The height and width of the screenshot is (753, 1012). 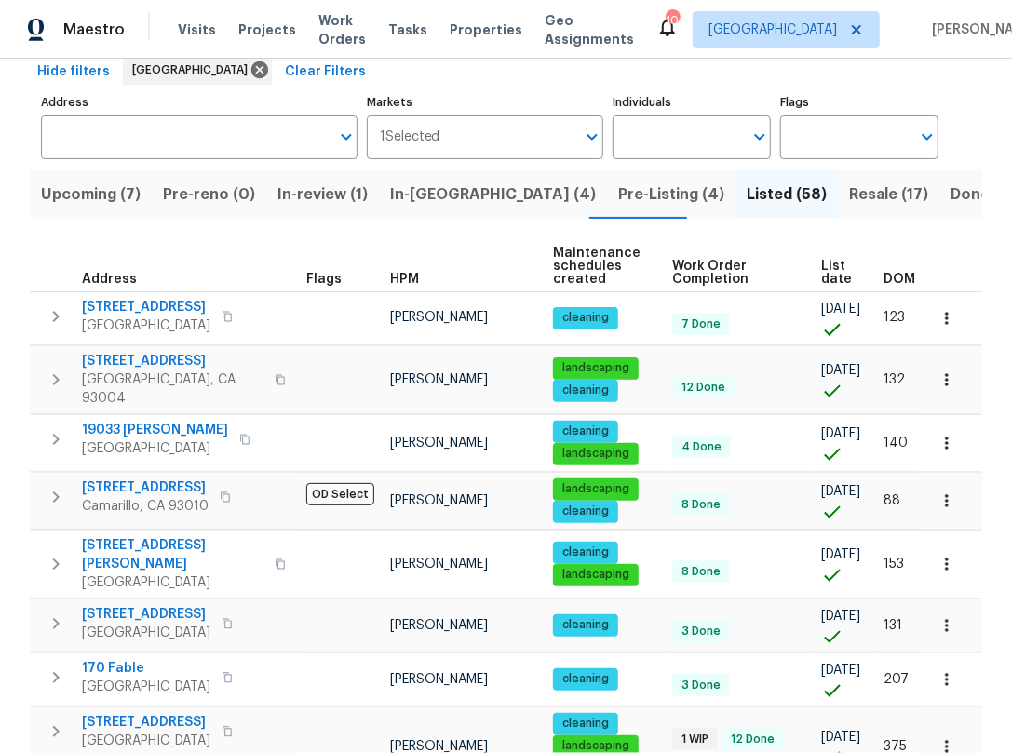 I want to click on span: 153, so click(x=894, y=564).